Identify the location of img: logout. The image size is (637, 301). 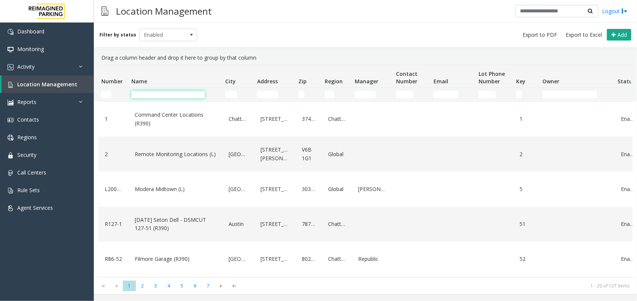
(624, 11).